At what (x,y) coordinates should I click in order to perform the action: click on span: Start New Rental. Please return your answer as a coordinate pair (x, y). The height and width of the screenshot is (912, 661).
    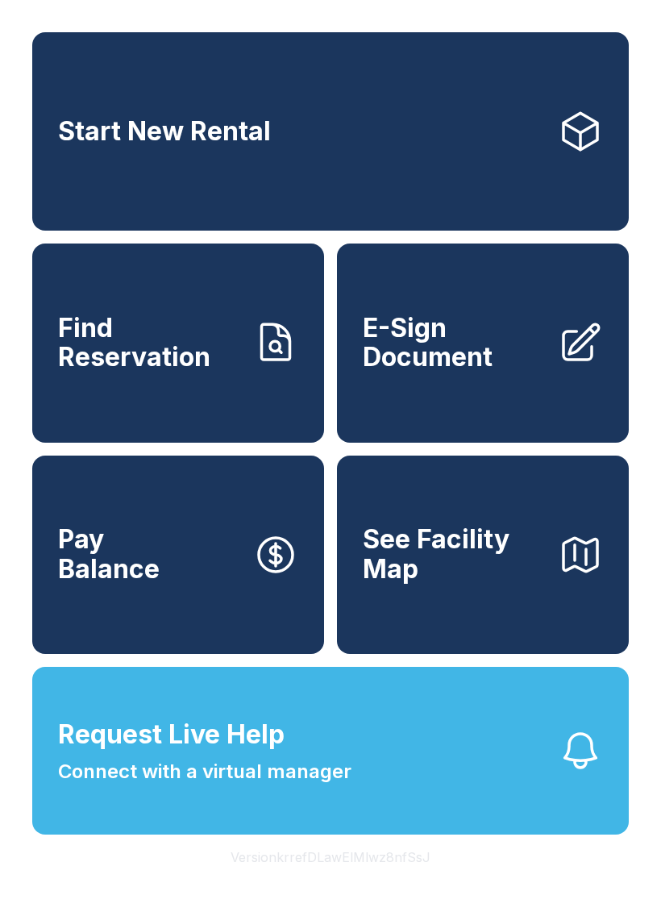
    Looking at the image, I should click on (164, 131).